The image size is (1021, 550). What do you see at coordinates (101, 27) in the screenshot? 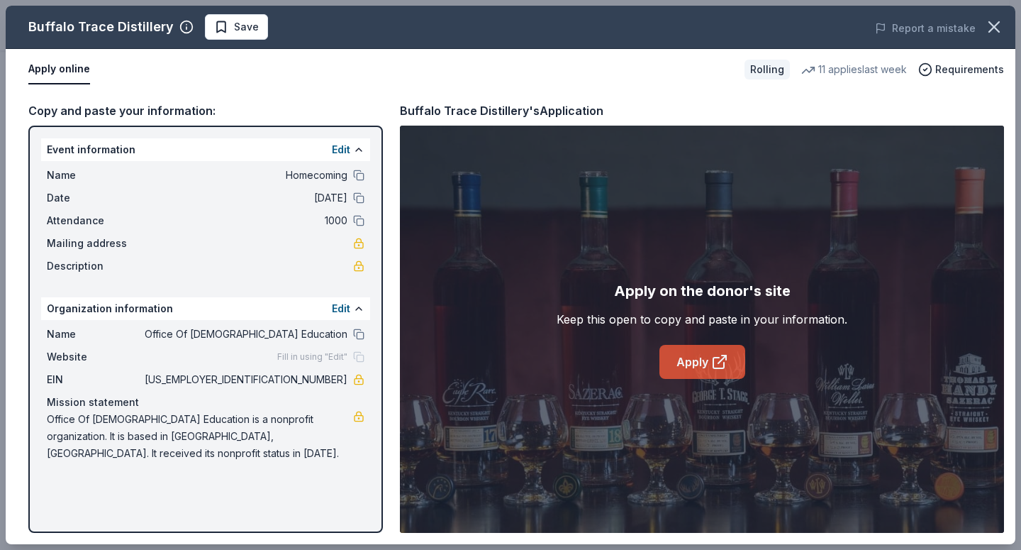
I see `div: Buffalo Trace Distillery` at bounding box center [101, 27].